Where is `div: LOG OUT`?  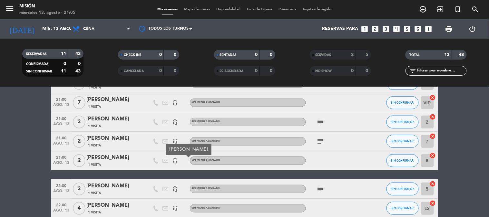
div: LOG OUT is located at coordinates (472, 29).